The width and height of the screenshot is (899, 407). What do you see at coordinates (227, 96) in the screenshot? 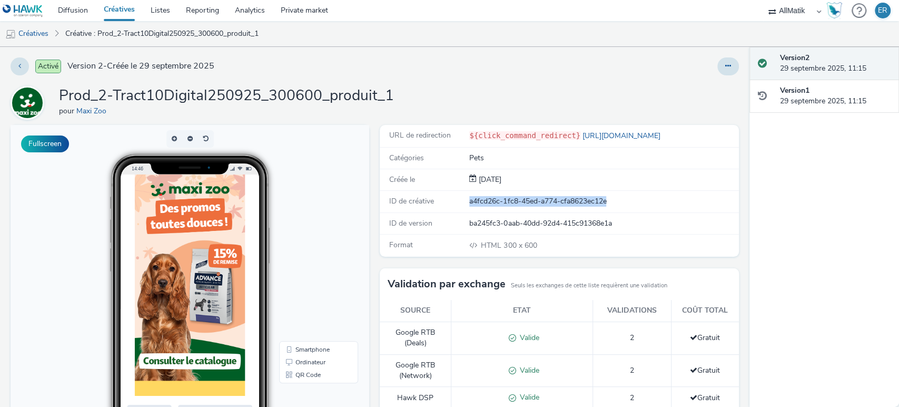
I see `h1: Prod_2-Tract10Digital250925_300600_produit_1` at bounding box center [227, 96].